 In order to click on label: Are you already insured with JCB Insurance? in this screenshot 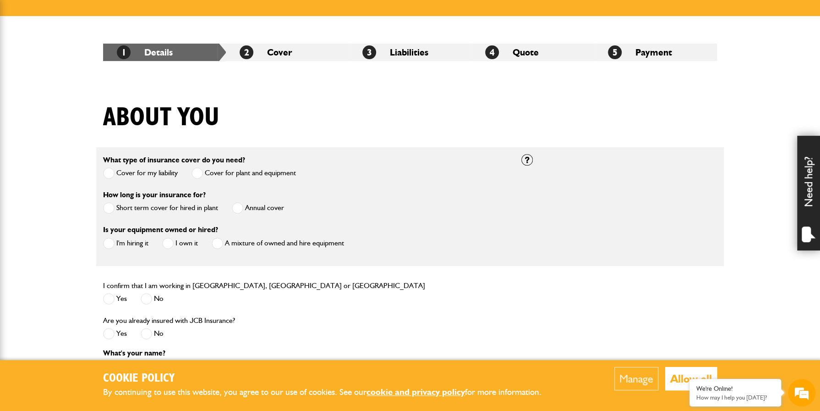, I will do `click(169, 320)`.